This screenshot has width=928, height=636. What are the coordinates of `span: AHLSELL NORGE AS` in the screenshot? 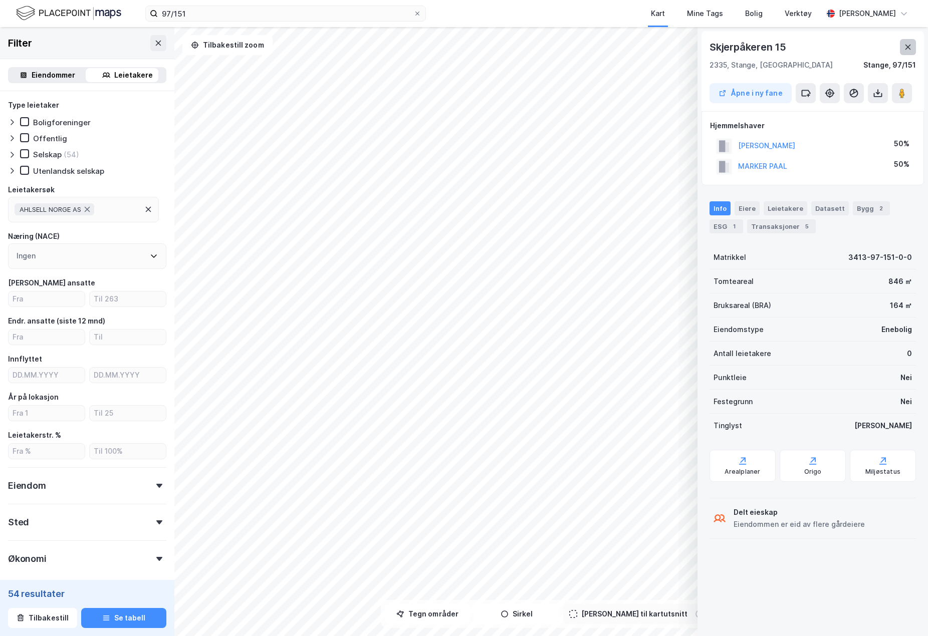 It's located at (50, 209).